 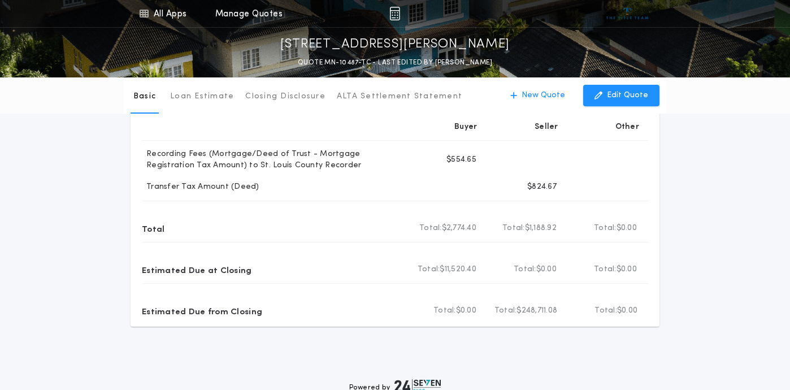 What do you see at coordinates (461, 160) in the screenshot?
I see `p: $554.65` at bounding box center [461, 160].